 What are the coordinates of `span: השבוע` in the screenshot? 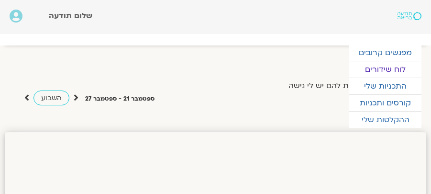 It's located at (51, 98).